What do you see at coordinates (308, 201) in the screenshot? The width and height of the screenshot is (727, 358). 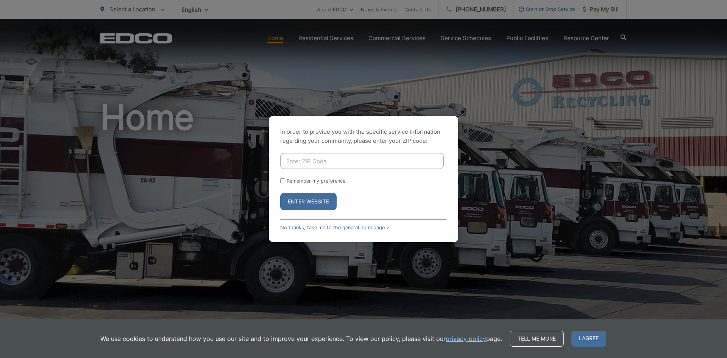 I see `button: Enter Website` at bounding box center [308, 201].